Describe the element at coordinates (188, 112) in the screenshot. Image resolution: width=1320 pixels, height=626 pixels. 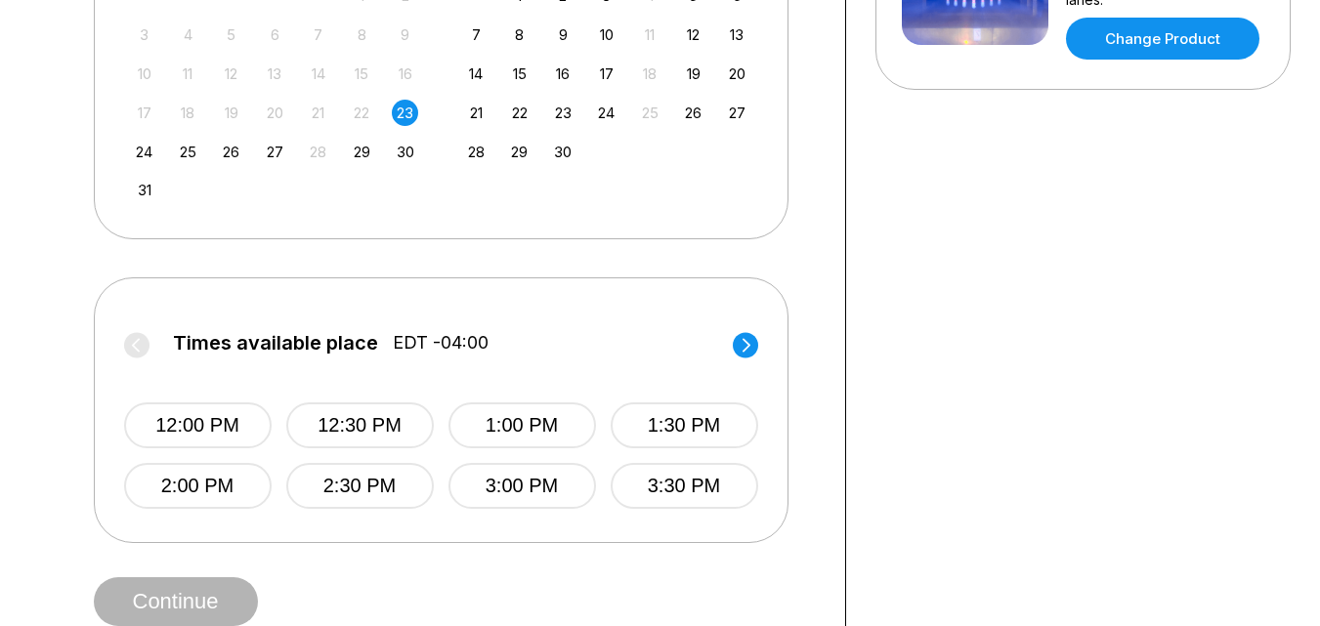
I see `div: Not available Monday, August 18th, 2025` at that location.